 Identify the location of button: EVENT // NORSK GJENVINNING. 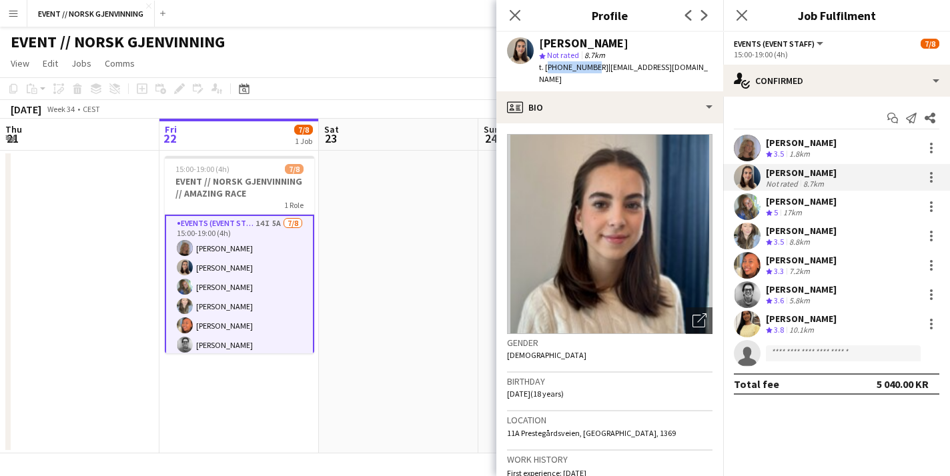
(91, 13).